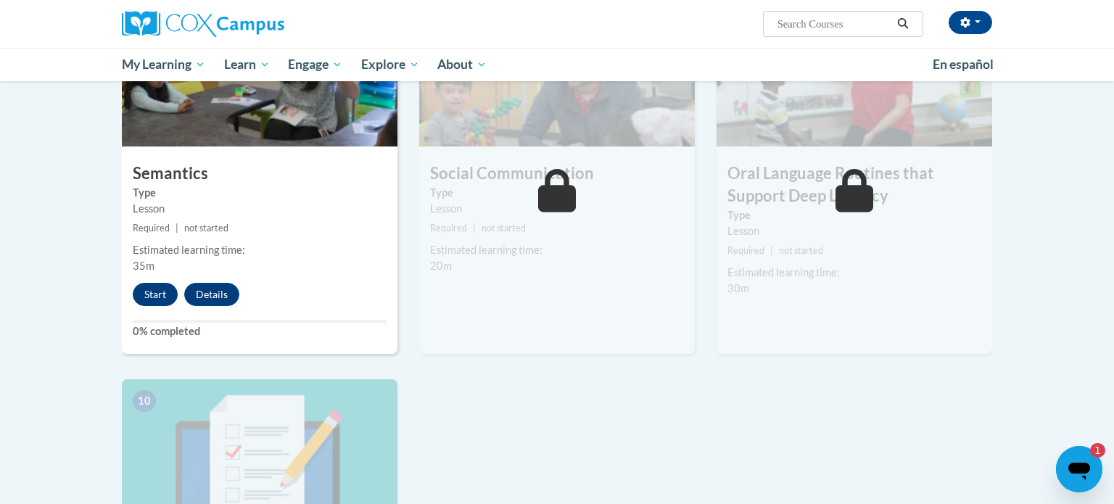  What do you see at coordinates (557, 65) in the screenshot?
I see `div: Main menu` at bounding box center [557, 65].